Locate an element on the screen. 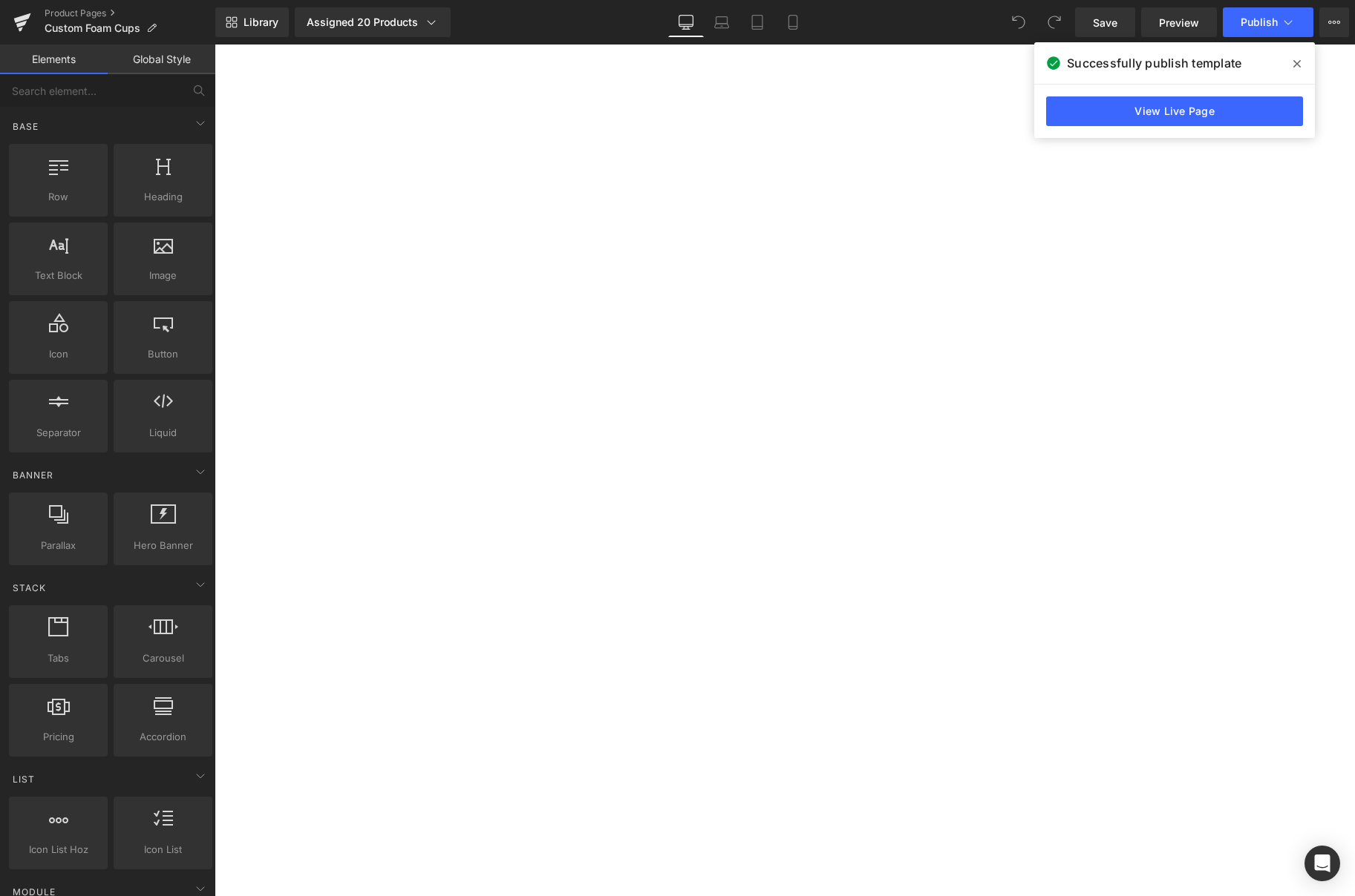 This screenshot has width=1355, height=896. a: Preview is located at coordinates (1179, 23).